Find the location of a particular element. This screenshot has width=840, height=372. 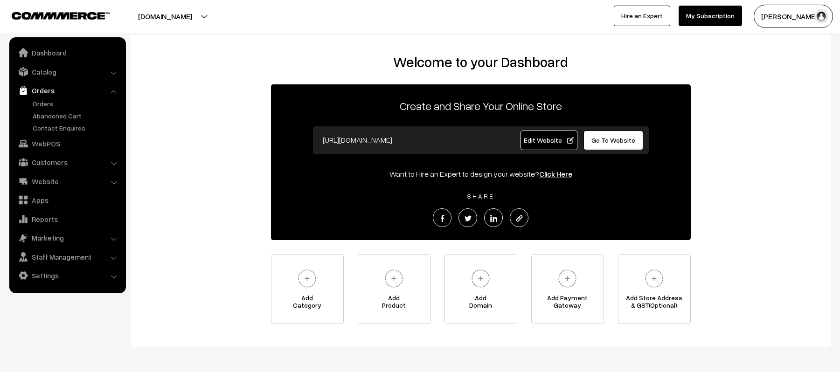

a: WebPOS is located at coordinates (67, 144).